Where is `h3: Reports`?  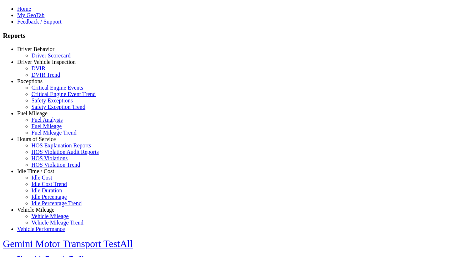
h3: Reports is located at coordinates (228, 36).